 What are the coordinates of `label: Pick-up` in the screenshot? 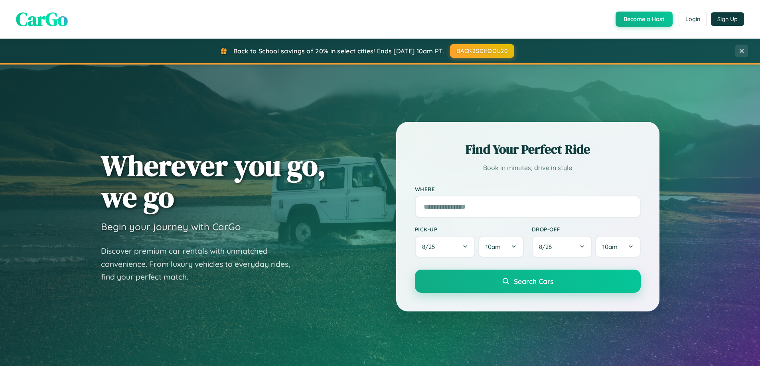 It's located at (469, 229).